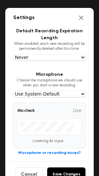 The width and height of the screenshot is (99, 176). I want to click on span: Listening for input..., so click(49, 141).